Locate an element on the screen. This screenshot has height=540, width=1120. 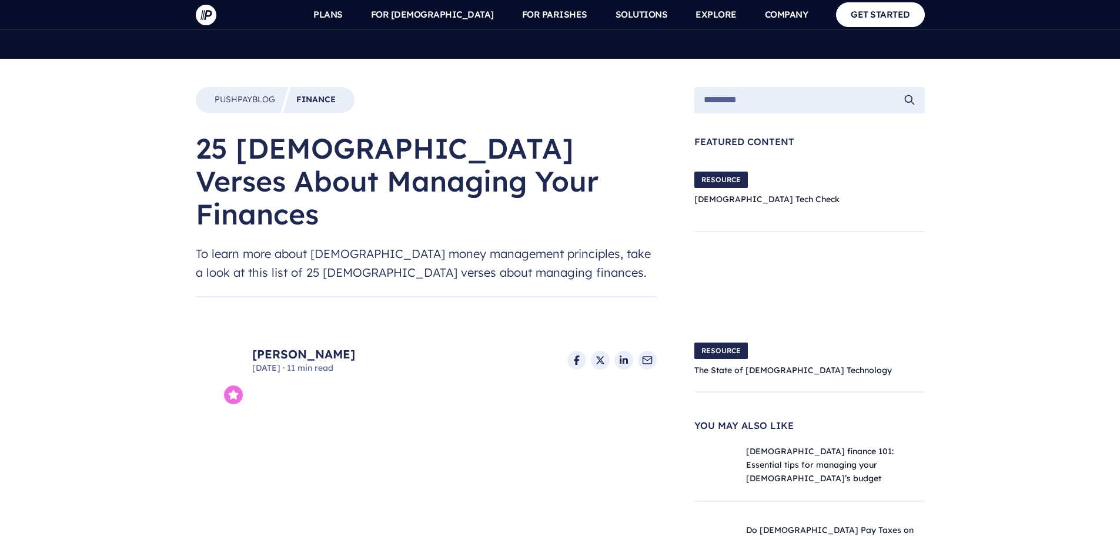
img: Church Tech Check Blog Hero Image is located at coordinates (896, 189).